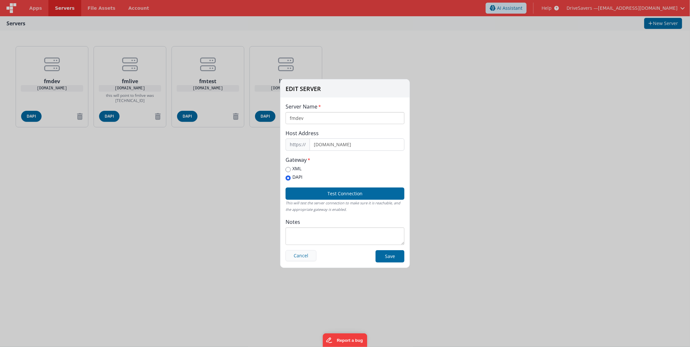 The width and height of the screenshot is (690, 347). I want to click on h3: EDIT SERVER, so click(303, 89).